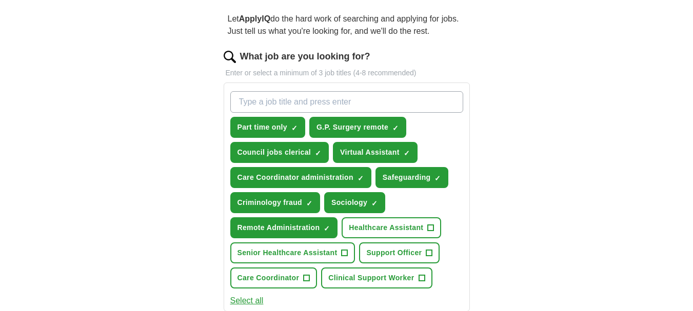 The image size is (693, 311). I want to click on button: Support Officer, so click(399, 253).